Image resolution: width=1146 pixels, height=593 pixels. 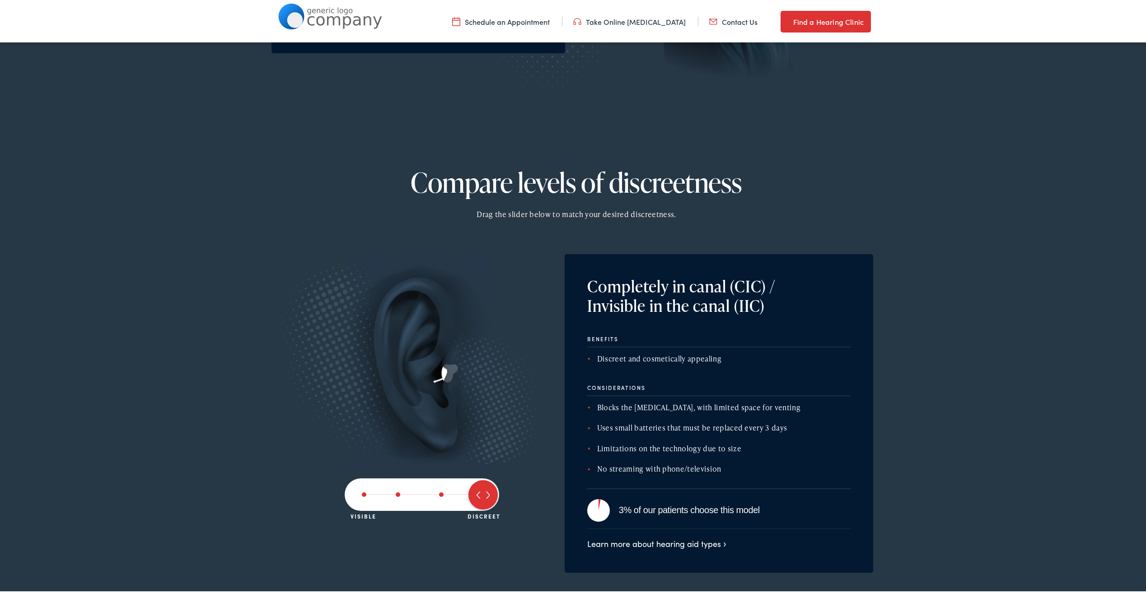 What do you see at coordinates (501, 20) in the screenshot?
I see `a: Schedule an Appointment` at bounding box center [501, 20].